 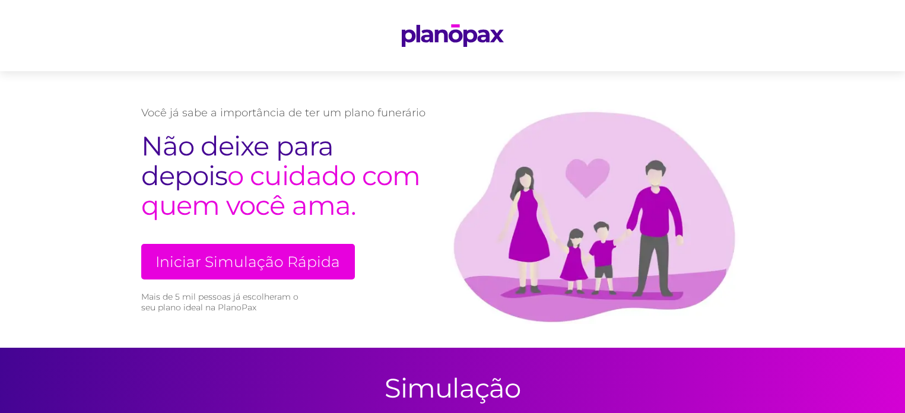 I want to click on h2: o cuidado com quem você ama., so click(x=284, y=176).